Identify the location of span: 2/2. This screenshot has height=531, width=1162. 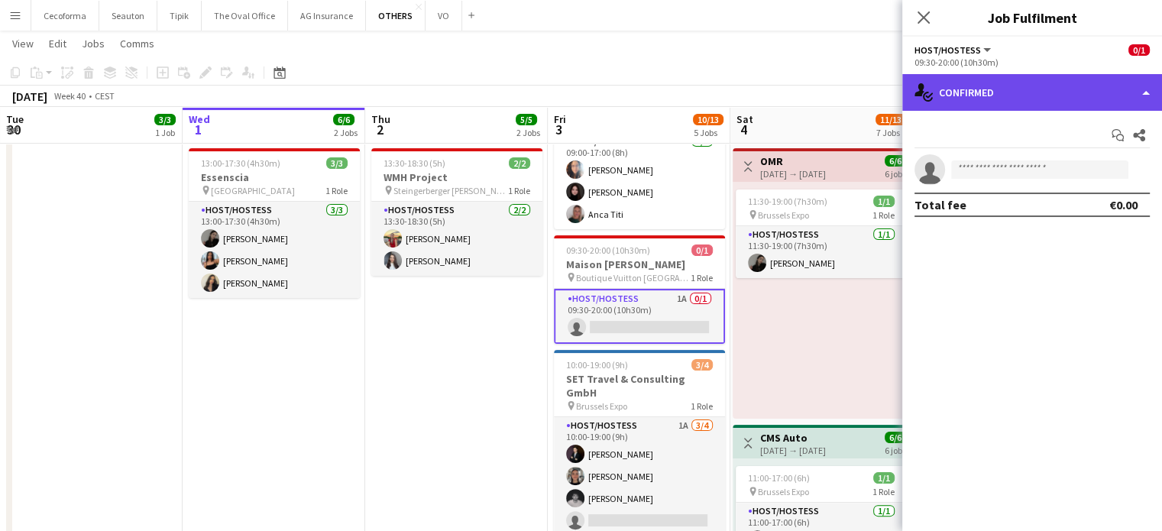
(520, 163).